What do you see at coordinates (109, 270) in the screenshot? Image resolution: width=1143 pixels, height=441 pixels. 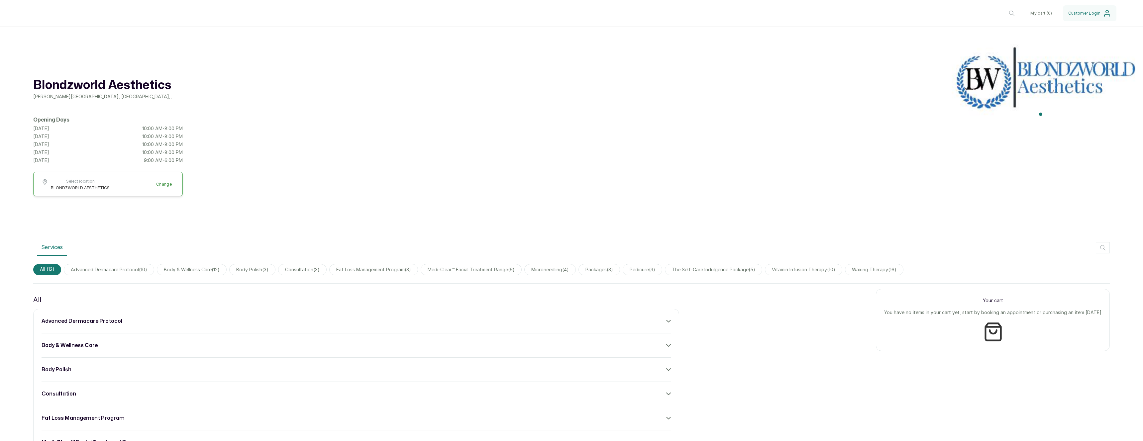 I see `span: advanced dermacare protocol(10)` at bounding box center [109, 270].